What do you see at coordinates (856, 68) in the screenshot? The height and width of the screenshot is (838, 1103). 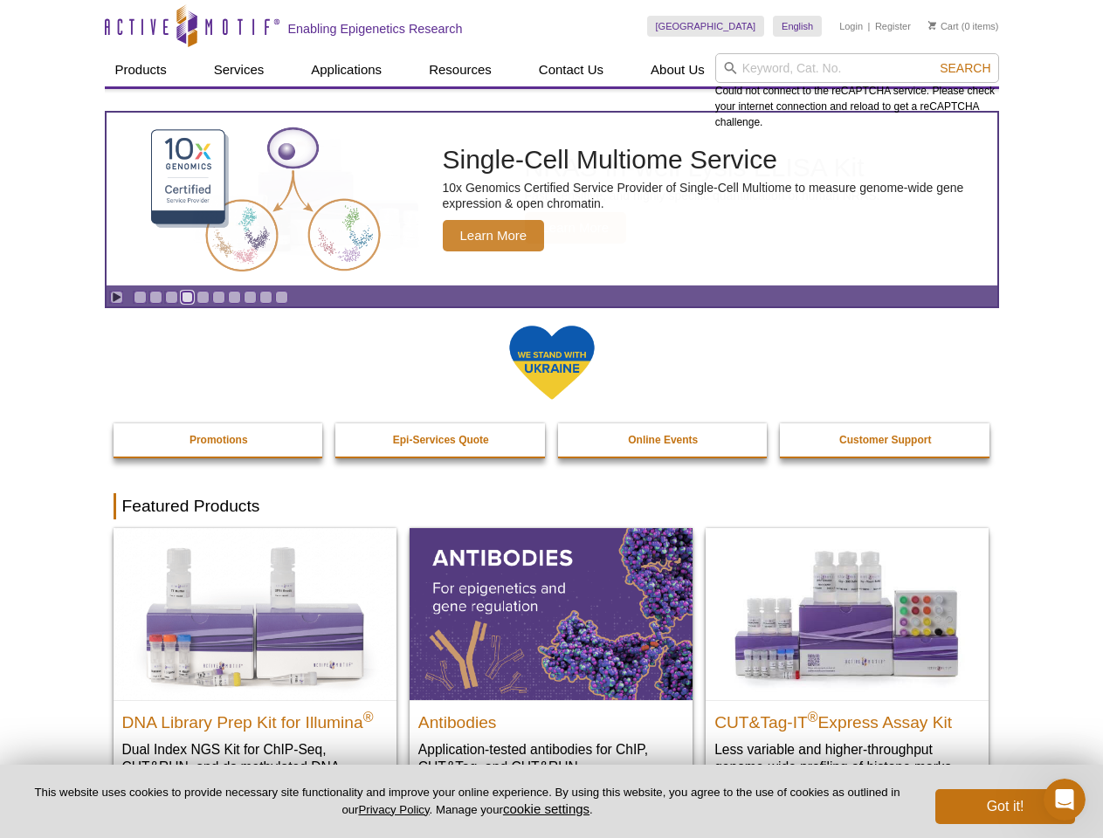 I see `input: Keyword, Cat. No.` at bounding box center [856, 68].